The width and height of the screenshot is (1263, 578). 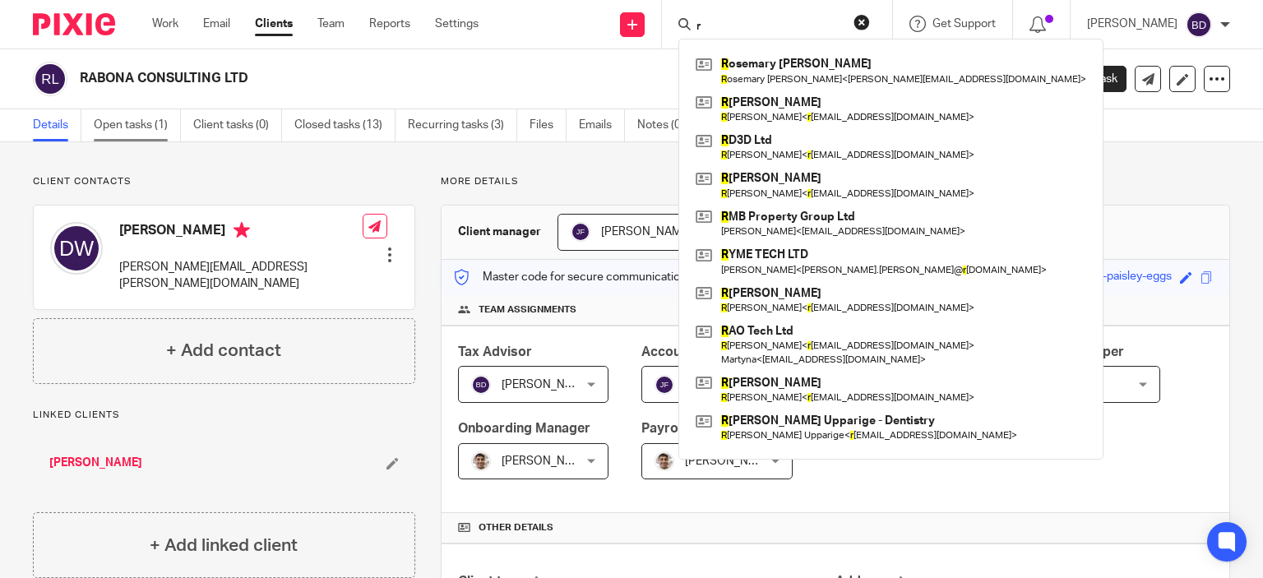 I want to click on input: Search, so click(x=769, y=27).